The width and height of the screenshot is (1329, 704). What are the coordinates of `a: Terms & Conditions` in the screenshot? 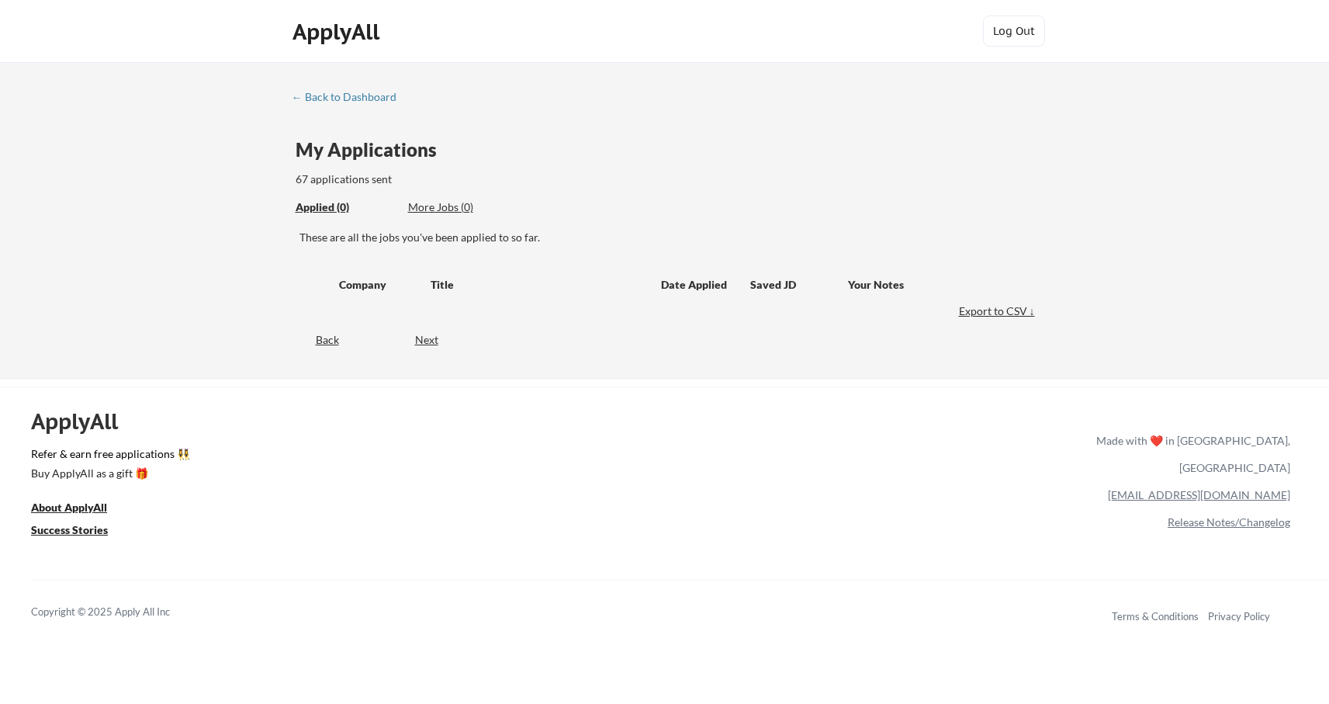 It's located at (1155, 616).